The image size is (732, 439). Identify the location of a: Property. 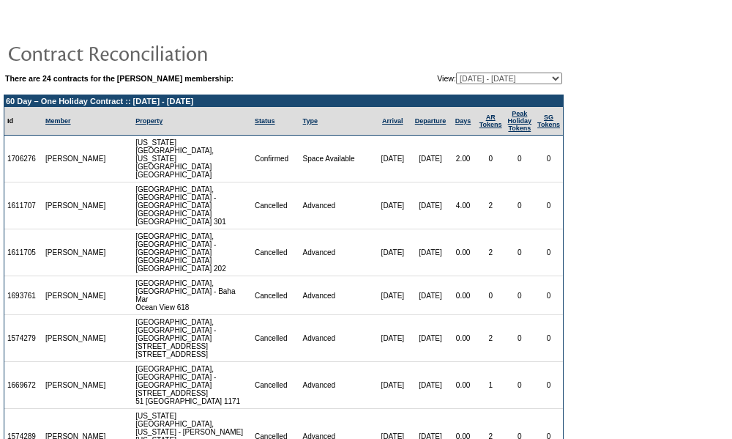
(149, 121).